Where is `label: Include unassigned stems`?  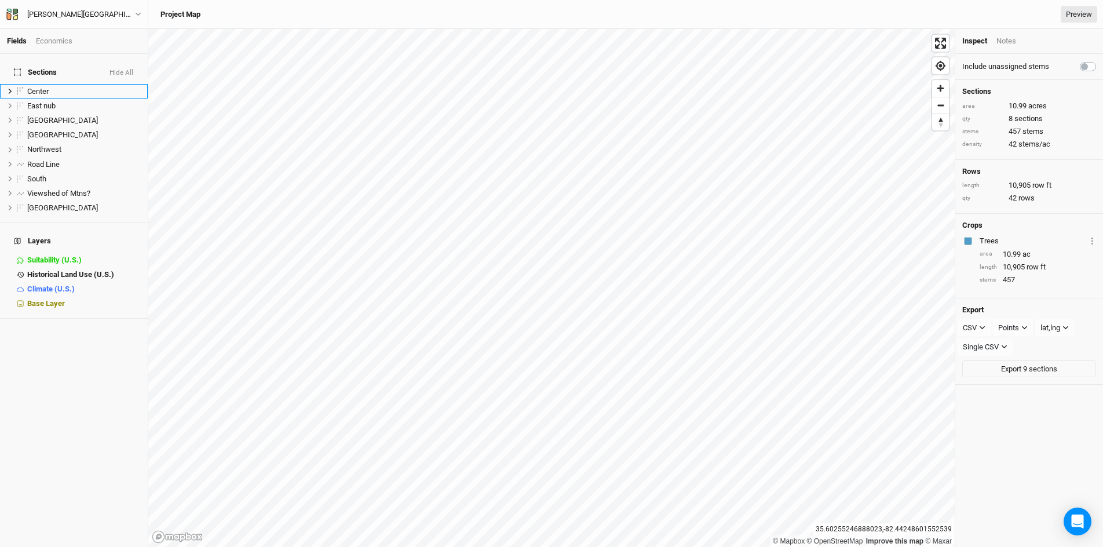 label: Include unassigned stems is located at coordinates (1006, 67).